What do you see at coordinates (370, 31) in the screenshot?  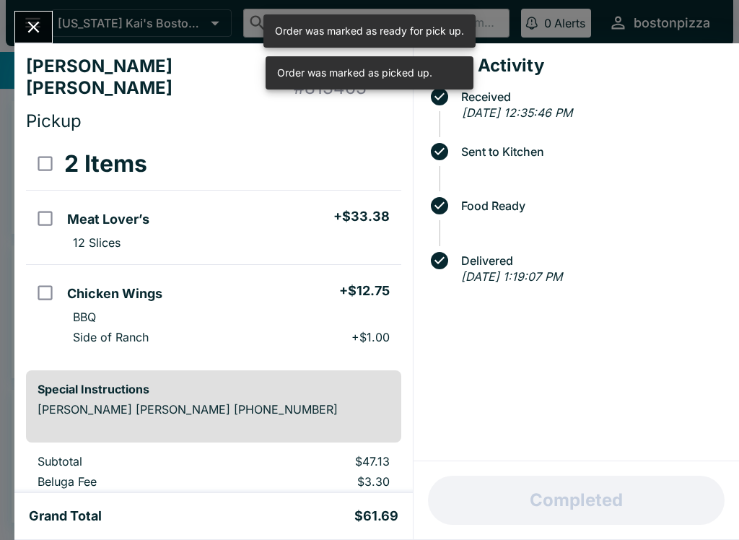 I see `div: Order was marked as ready for pick up.` at bounding box center [370, 31].